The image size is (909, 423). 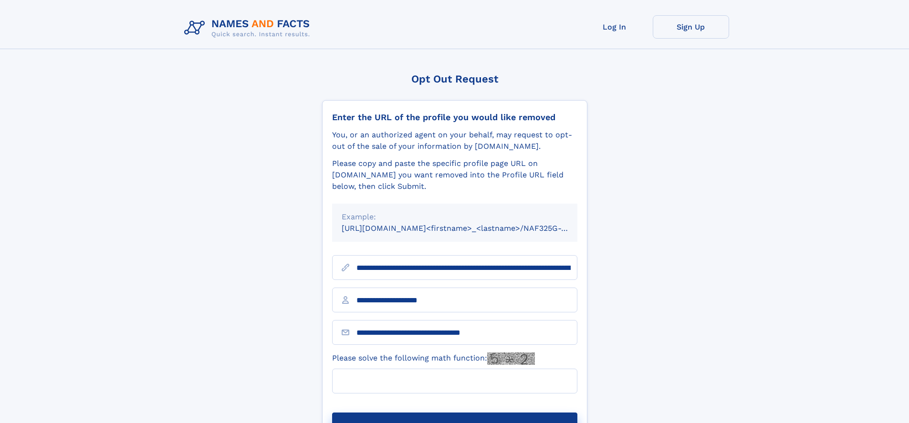 I want to click on div: Opt Out Request, so click(x=455, y=79).